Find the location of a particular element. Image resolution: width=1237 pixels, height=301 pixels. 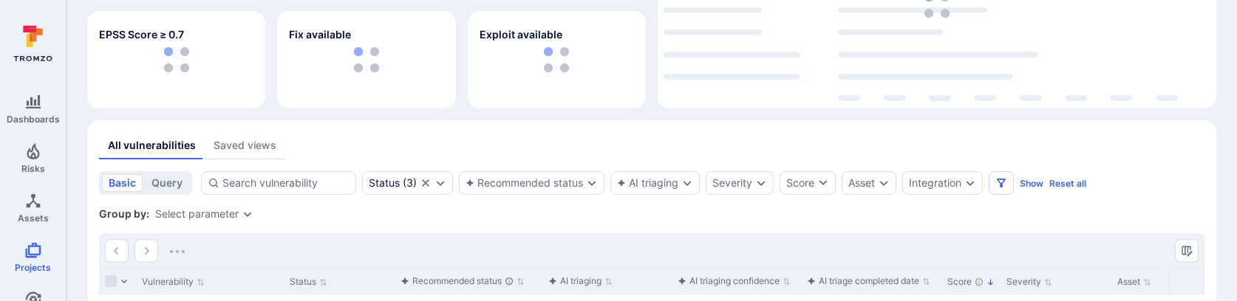

div: assets tabs is located at coordinates (652, 146).